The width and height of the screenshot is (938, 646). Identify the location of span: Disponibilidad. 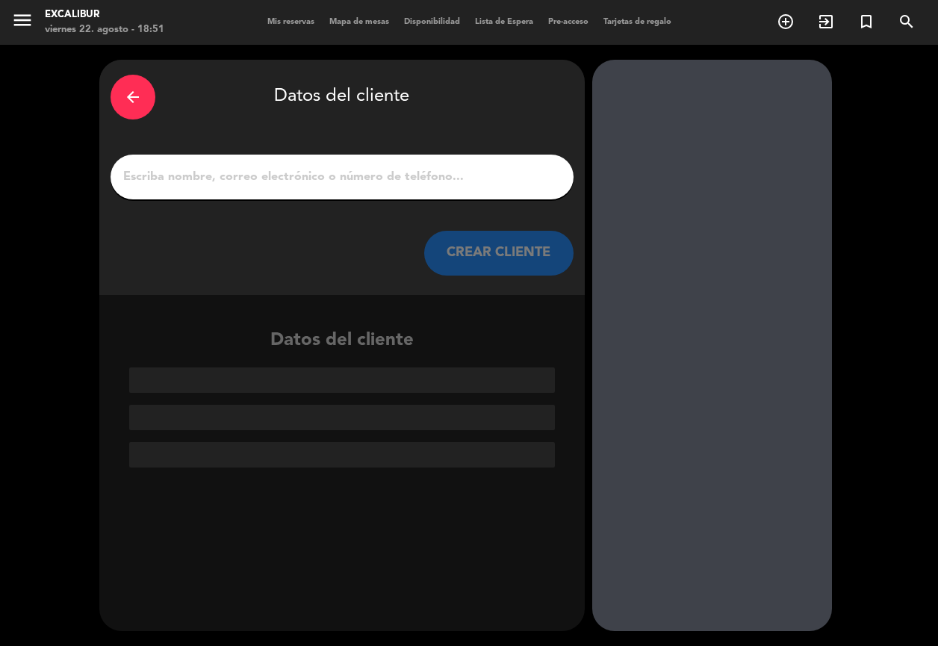
(431, 22).